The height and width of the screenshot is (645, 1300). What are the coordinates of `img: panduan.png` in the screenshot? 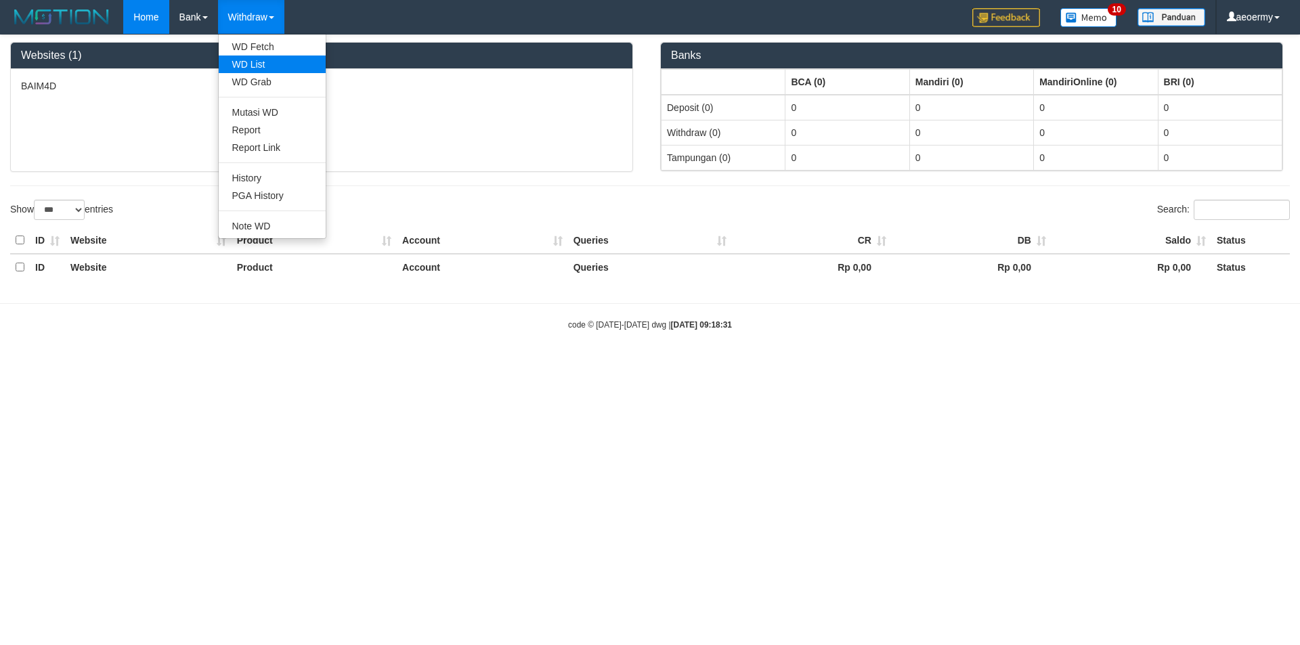 It's located at (1171, 17).